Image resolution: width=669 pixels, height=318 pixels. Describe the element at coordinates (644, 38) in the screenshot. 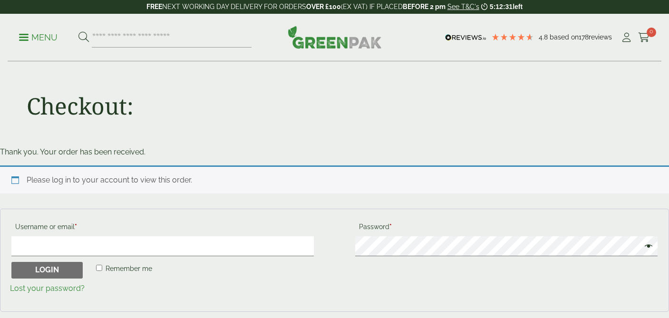

I see `a: 0` at that location.